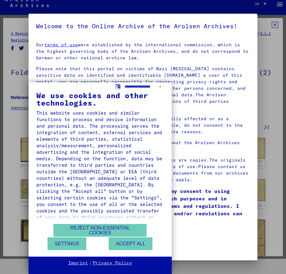 Image resolution: width=286 pixels, height=274 pixels. What do you see at coordinates (131, 244) in the screenshot?
I see `button: Accept all` at bounding box center [131, 244].